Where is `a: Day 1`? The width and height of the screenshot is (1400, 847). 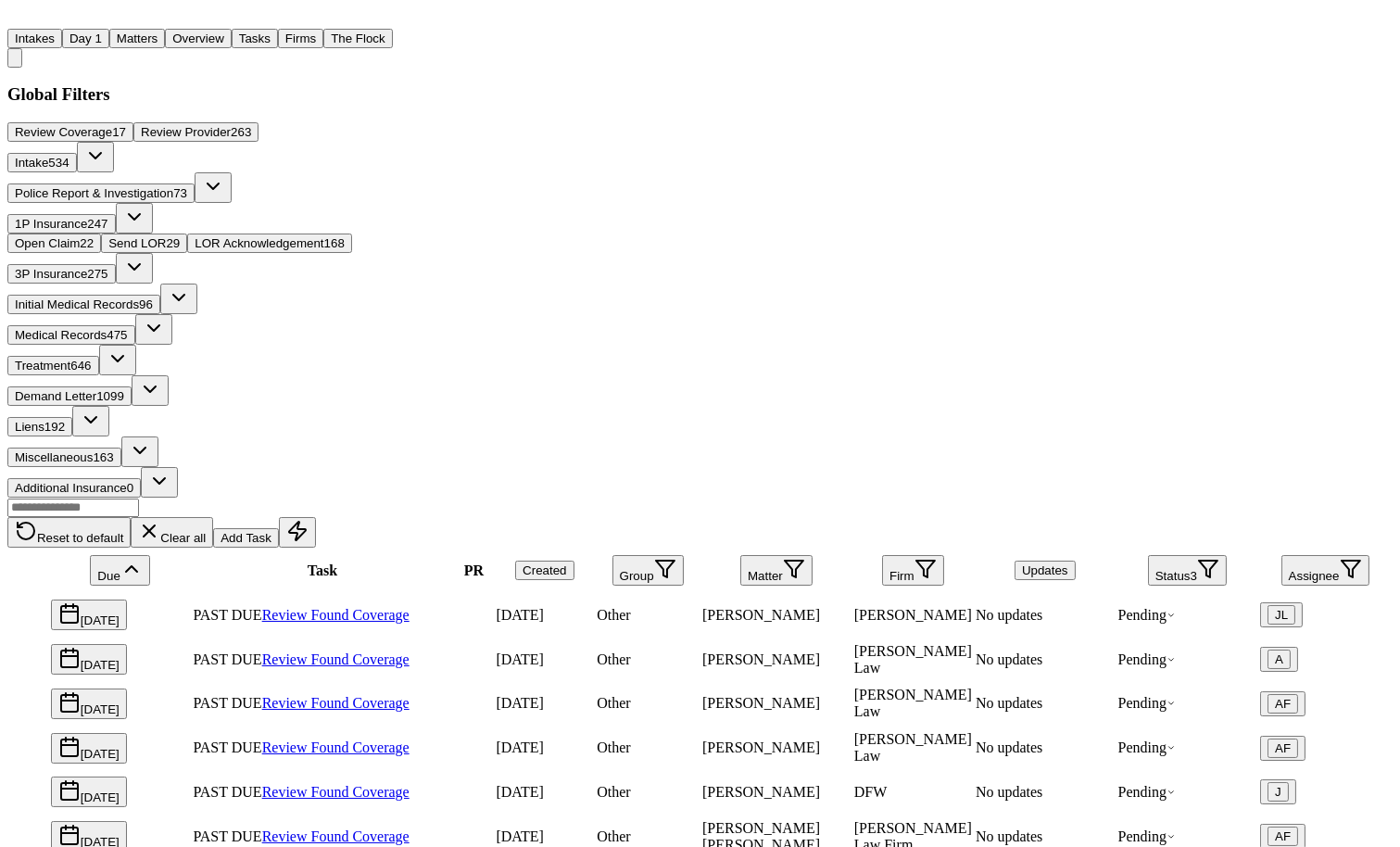
a: Day 1 is located at coordinates (86, 37).